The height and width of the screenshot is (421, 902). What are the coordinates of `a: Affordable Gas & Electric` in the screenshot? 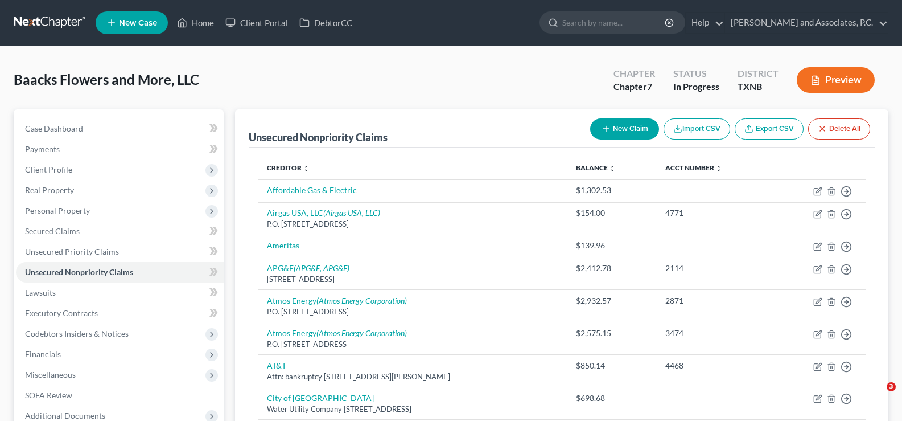 It's located at (312, 189).